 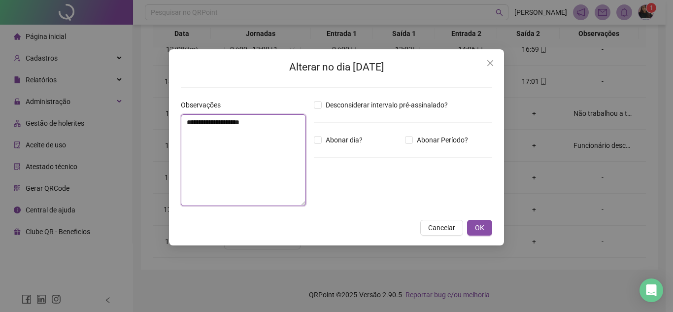 What do you see at coordinates (204, 105) in the screenshot?
I see `label: Observações` at bounding box center [204, 105].